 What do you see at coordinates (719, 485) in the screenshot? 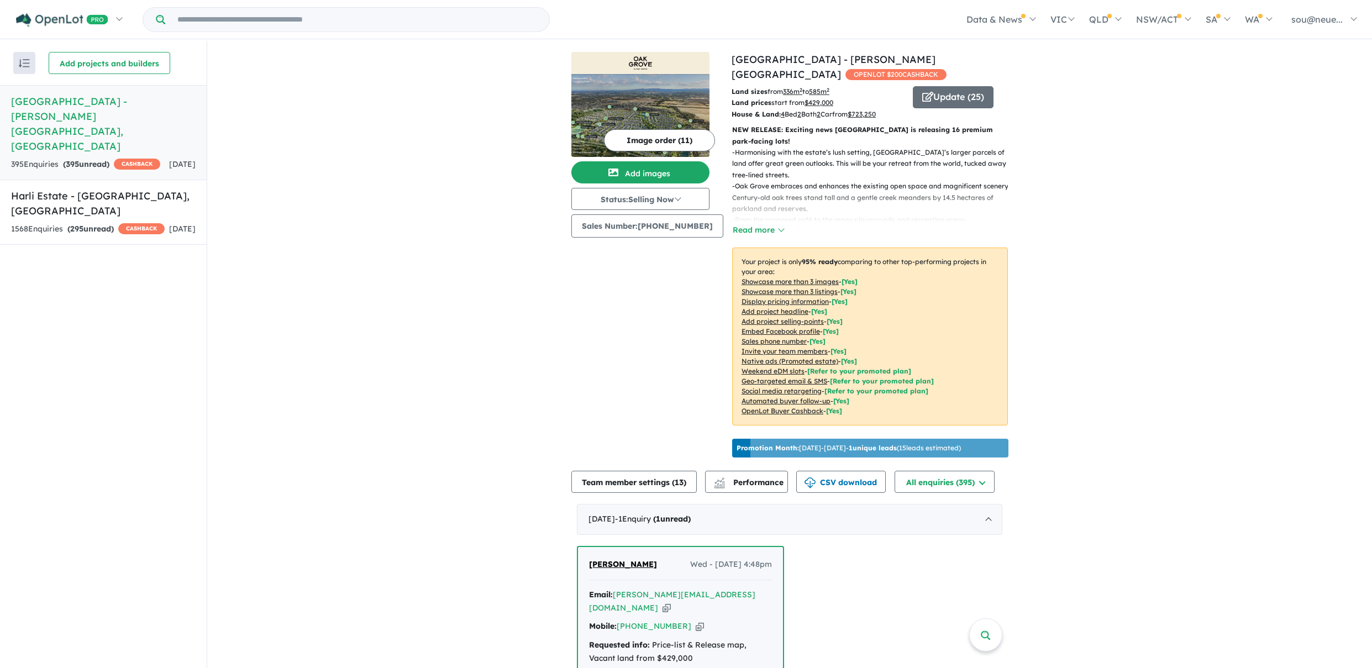
I see `img: bar-chart.svg` at bounding box center [719, 485].